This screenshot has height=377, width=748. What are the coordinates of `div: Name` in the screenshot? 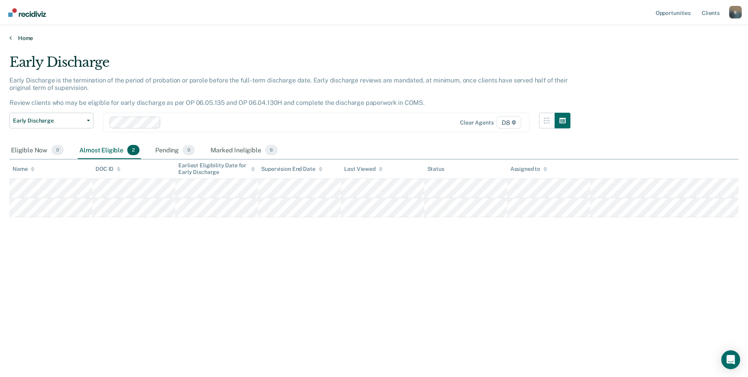 It's located at (24, 169).